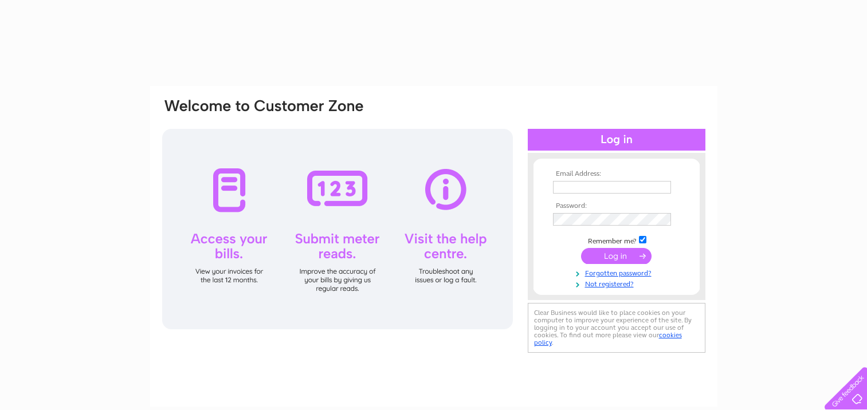 Image resolution: width=867 pixels, height=410 pixels. What do you see at coordinates (617, 272) in the screenshot?
I see `a: Forgotten password?` at bounding box center [617, 272].